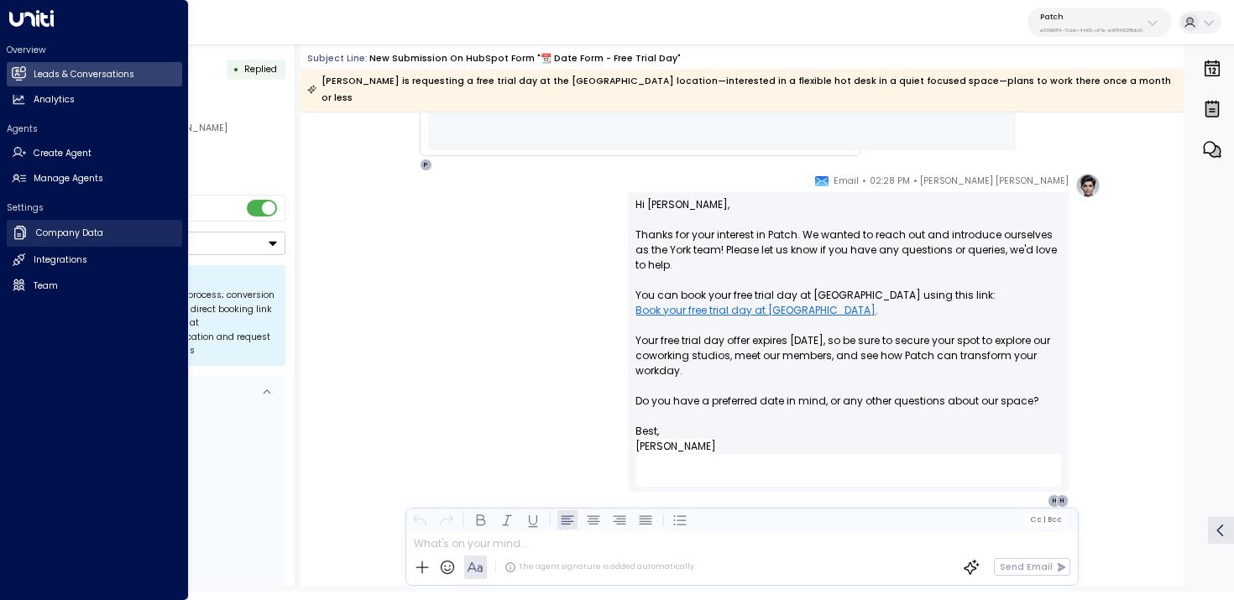  Describe the element at coordinates (1088, 186) in the screenshot. I see `img: profile-logo.png` at that location.